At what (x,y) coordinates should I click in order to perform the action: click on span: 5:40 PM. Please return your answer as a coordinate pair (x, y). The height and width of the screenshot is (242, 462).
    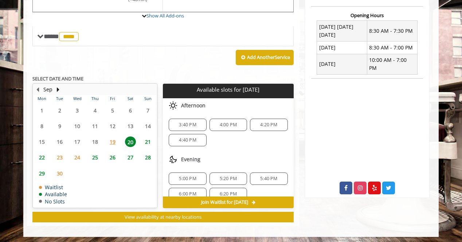
    Looking at the image, I should click on (268, 179).